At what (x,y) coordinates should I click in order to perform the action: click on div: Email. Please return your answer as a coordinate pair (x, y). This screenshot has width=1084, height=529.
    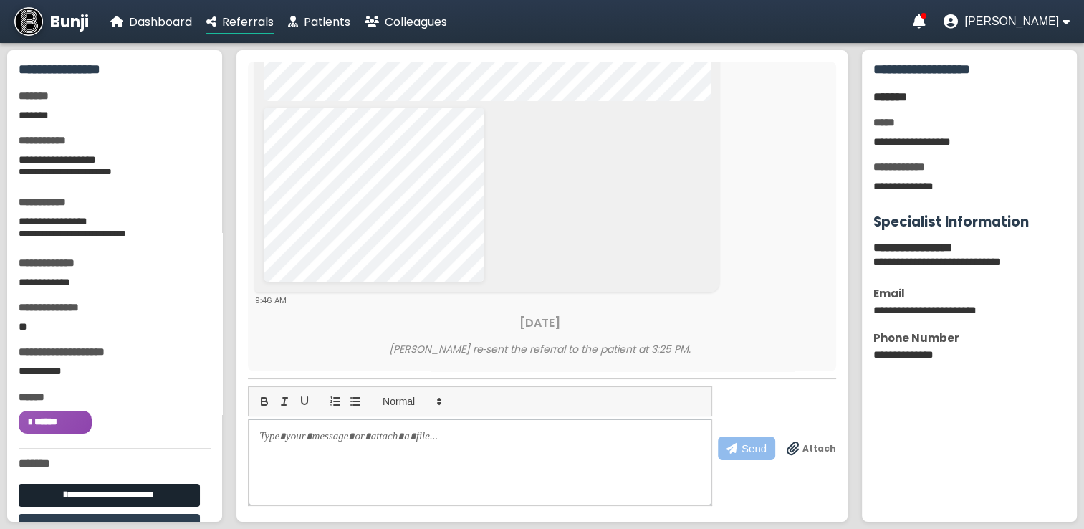
    Looking at the image, I should click on (970, 293).